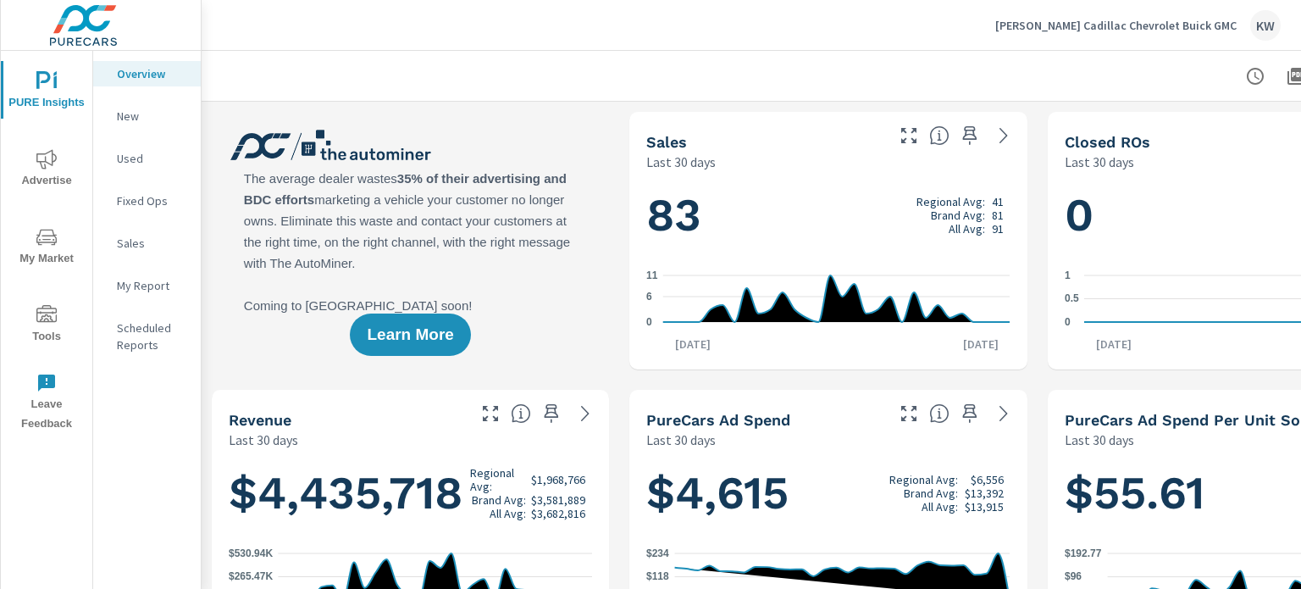 This screenshot has width=1301, height=589. I want to click on text: 6, so click(649, 296).